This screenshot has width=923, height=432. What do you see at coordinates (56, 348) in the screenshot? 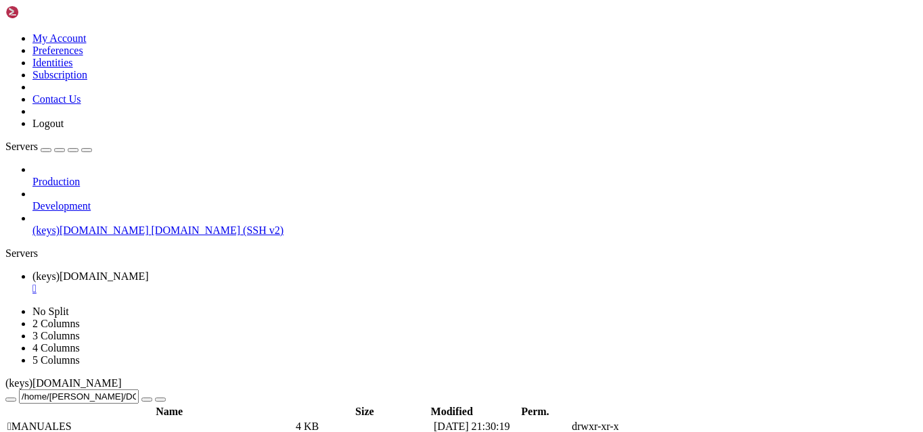
I see `a: 4 Columns` at bounding box center [56, 348].